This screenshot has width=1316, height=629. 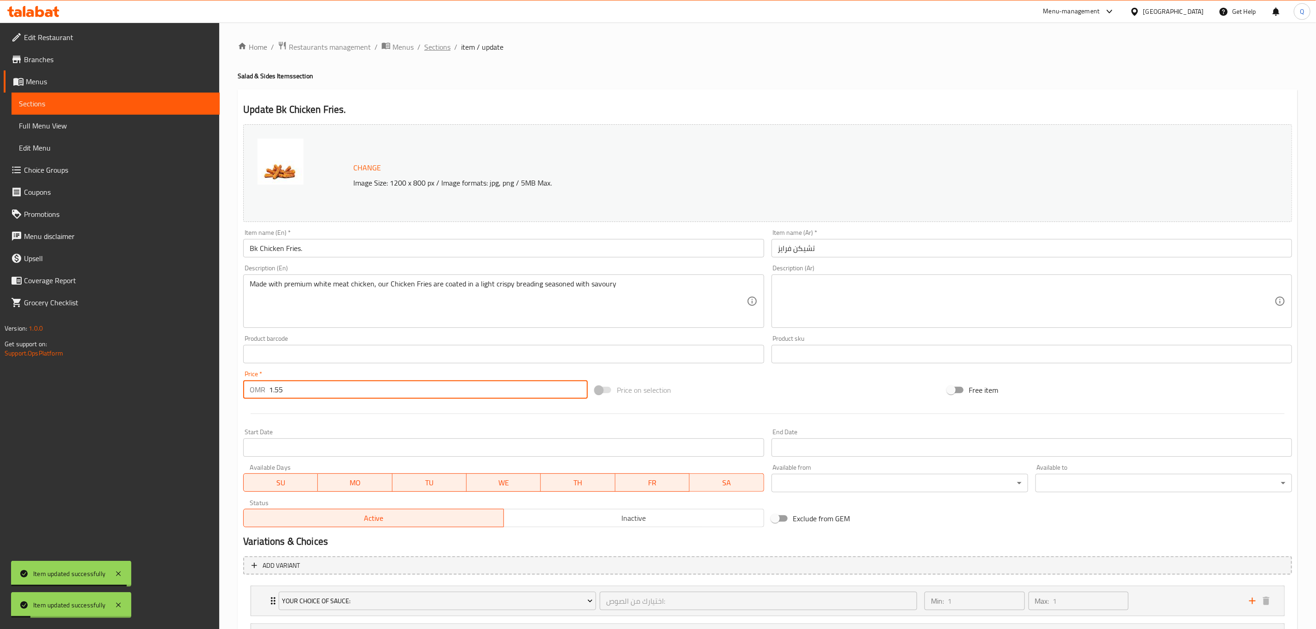 I want to click on span: Menu disclaimer, so click(x=118, y=236).